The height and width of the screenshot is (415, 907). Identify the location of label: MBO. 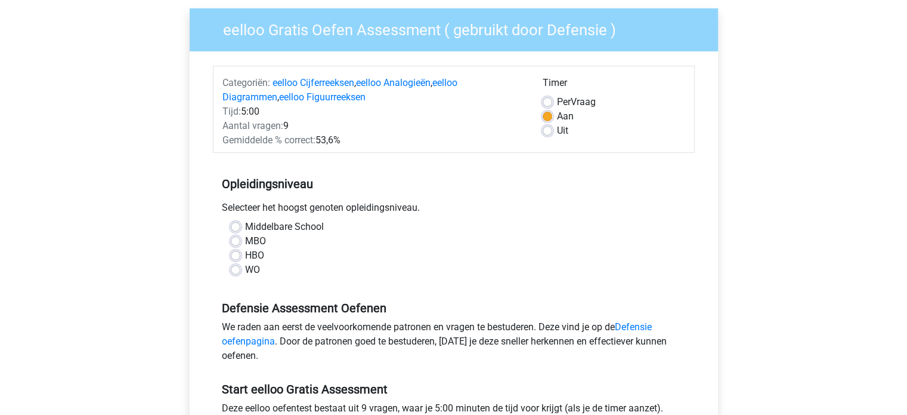
(255, 241).